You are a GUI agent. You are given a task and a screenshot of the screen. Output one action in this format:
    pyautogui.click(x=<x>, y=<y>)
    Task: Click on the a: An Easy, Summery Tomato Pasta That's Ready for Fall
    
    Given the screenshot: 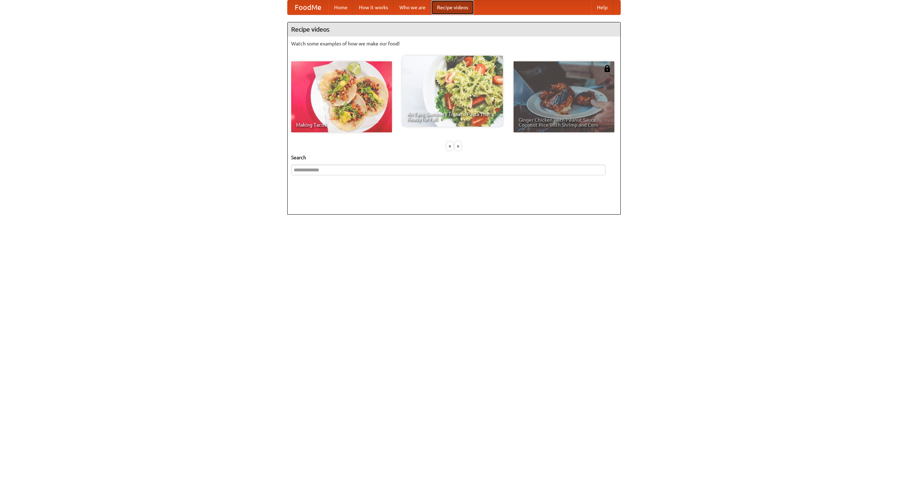 What is the action you would take?
    pyautogui.click(x=452, y=91)
    